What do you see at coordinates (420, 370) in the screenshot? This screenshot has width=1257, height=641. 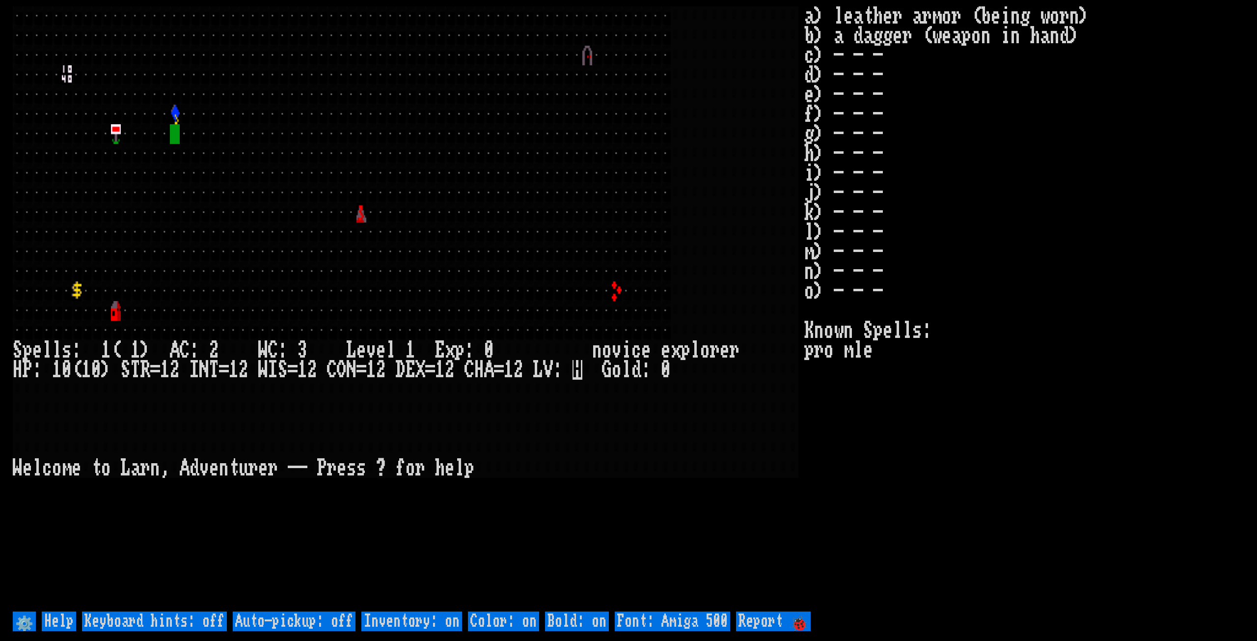 I see `div: X` at bounding box center [420, 370].